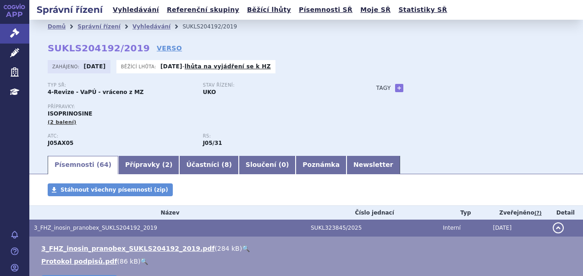  Describe the element at coordinates (110, 190) in the screenshot. I see `a: Stáhnout všechny písemnosti (zip)` at that location.